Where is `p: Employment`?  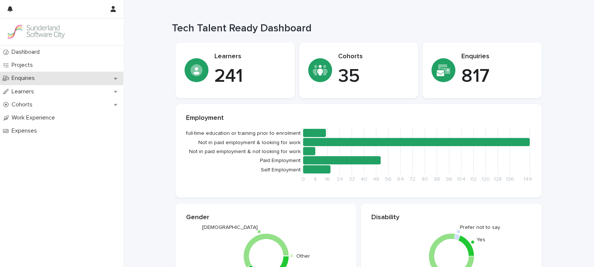
p: Employment is located at coordinates (359, 118).